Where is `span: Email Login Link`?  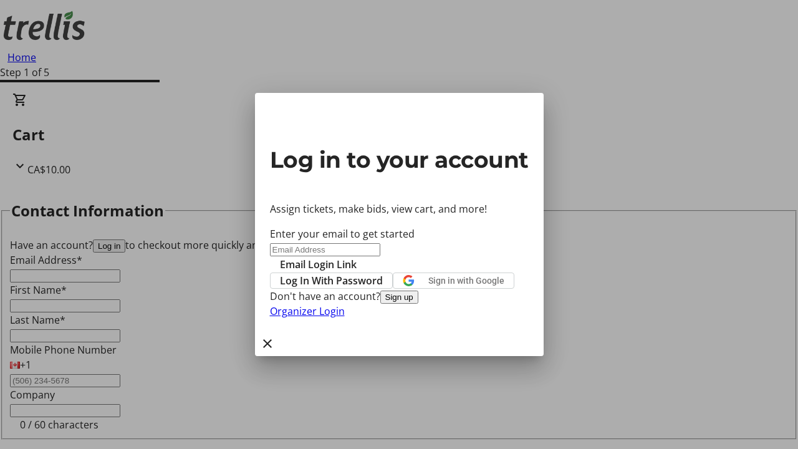
span: Email Login Link is located at coordinates (318, 264).